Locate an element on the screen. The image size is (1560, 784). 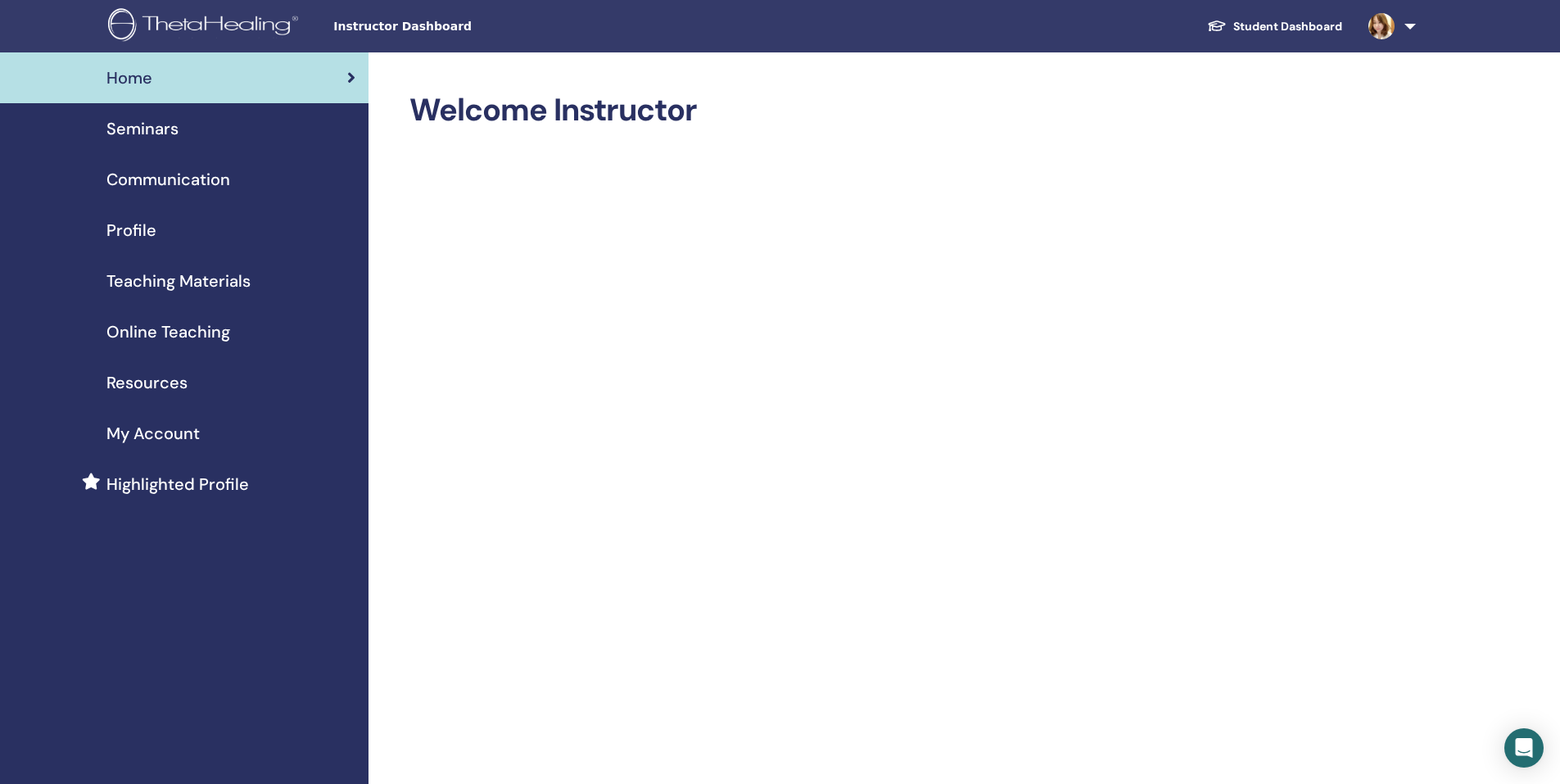
span: Teaching Materials is located at coordinates (179, 281).